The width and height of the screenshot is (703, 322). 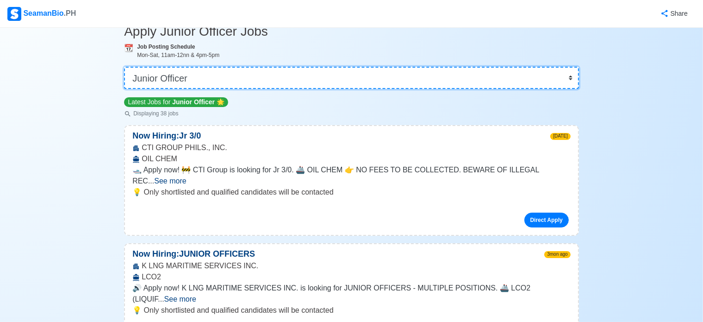 What do you see at coordinates (351, 271) in the screenshot?
I see `div: K LNG MARITIME SERVICES INC. LCO2` at bounding box center [351, 271].